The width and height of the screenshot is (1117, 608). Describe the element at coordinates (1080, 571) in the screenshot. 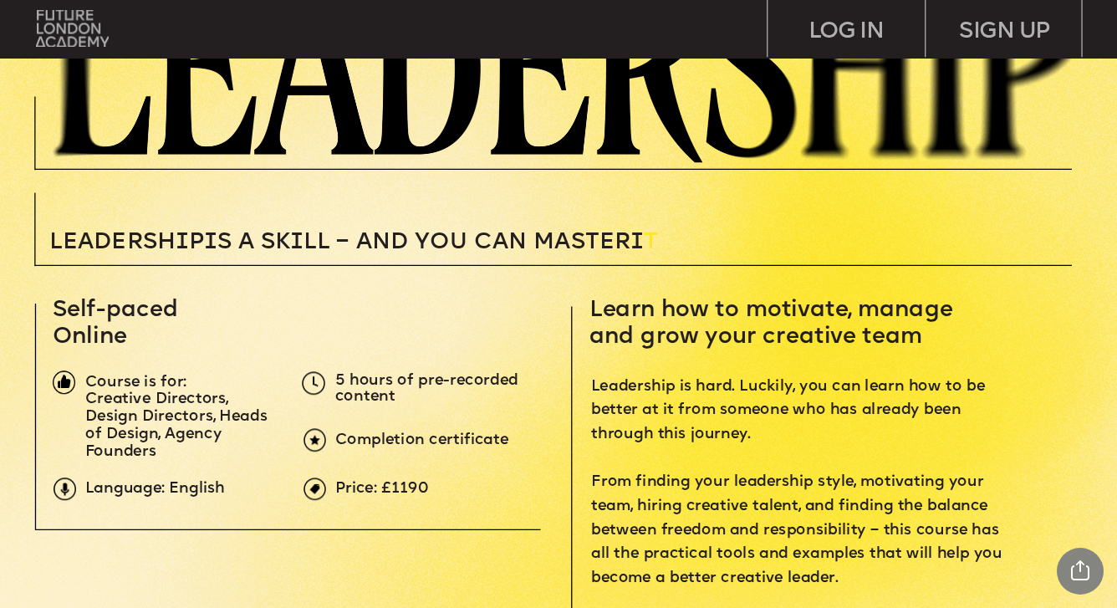

I see `div: Share` at that location.